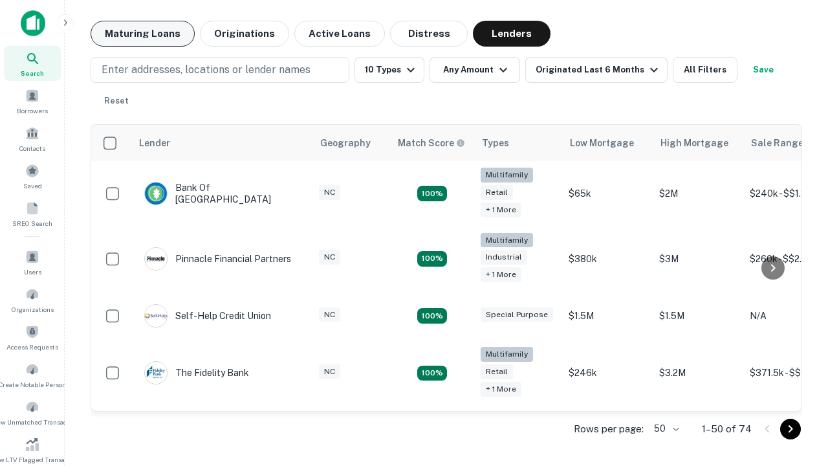  Describe the element at coordinates (795, 393) in the screenshot. I see `div: Chat Widget` at that location.